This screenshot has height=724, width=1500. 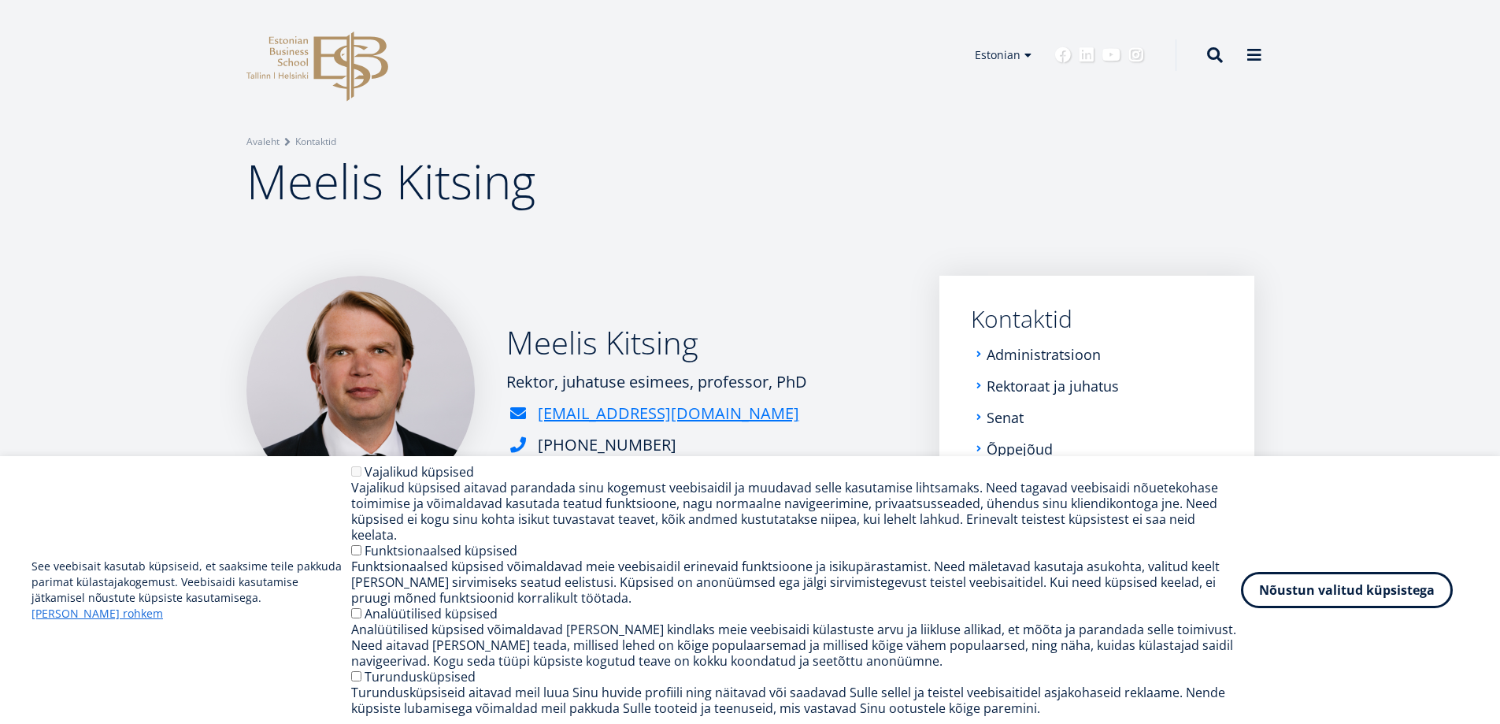 I want to click on a: Linkedin, so click(x=1087, y=55).